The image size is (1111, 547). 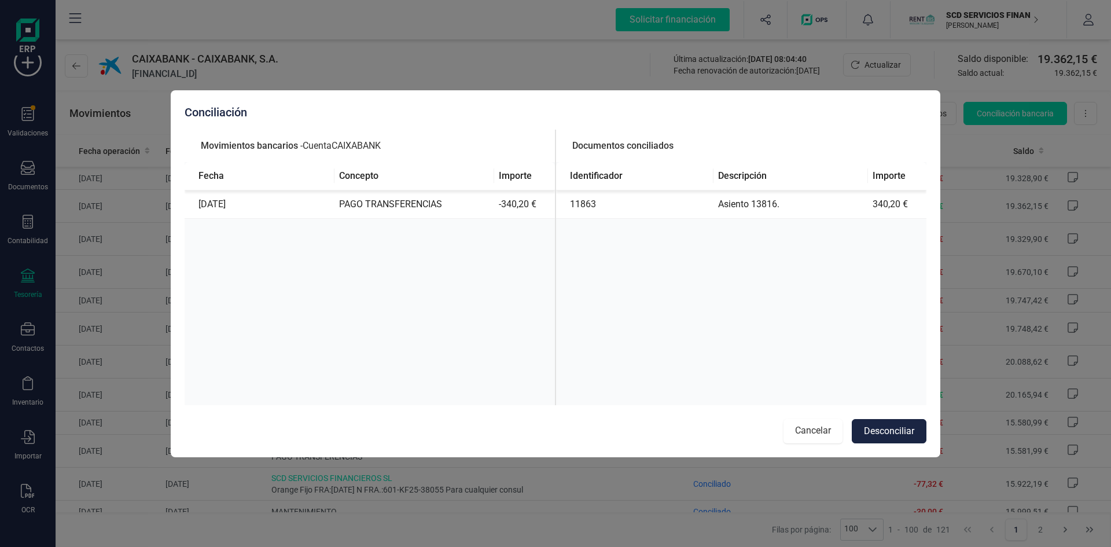 What do you see at coordinates (259, 176) in the screenshot?
I see `th: Fecha` at bounding box center [259, 176].